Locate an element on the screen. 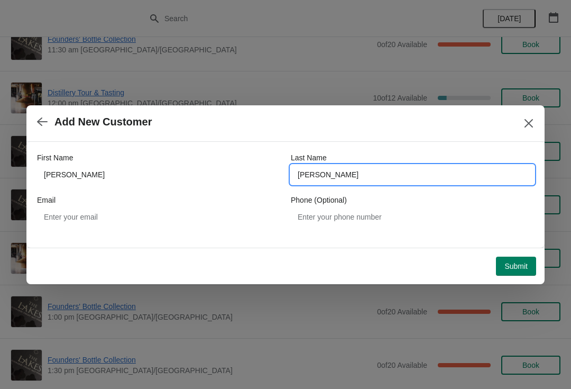 The height and width of the screenshot is (389, 571). label: First Name is located at coordinates (55, 158).